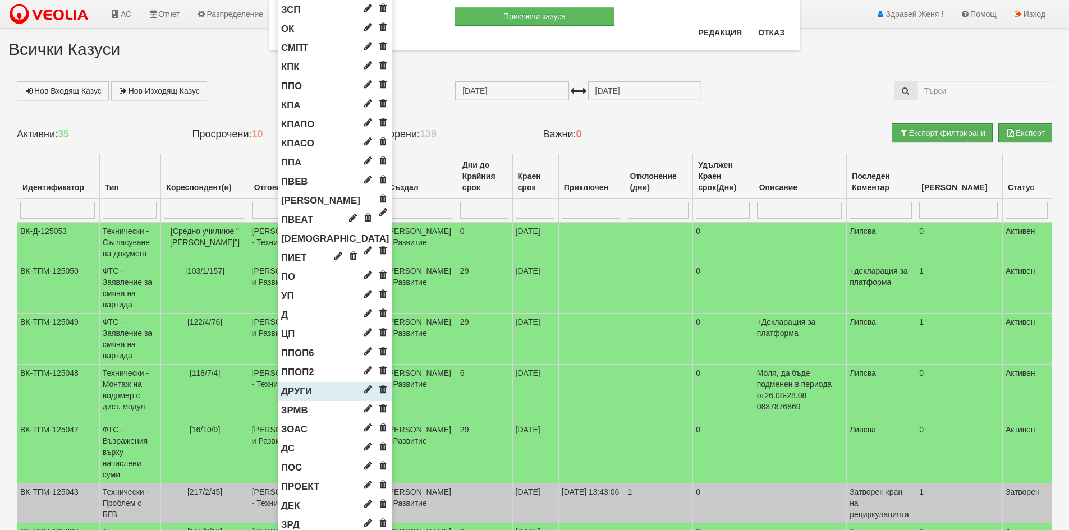 The width and height of the screenshot is (1069, 530). What do you see at coordinates (335, 258) in the screenshot?
I see `li: Потокол за извеждане от експлоатация на топломер в АС` at bounding box center [335, 258].